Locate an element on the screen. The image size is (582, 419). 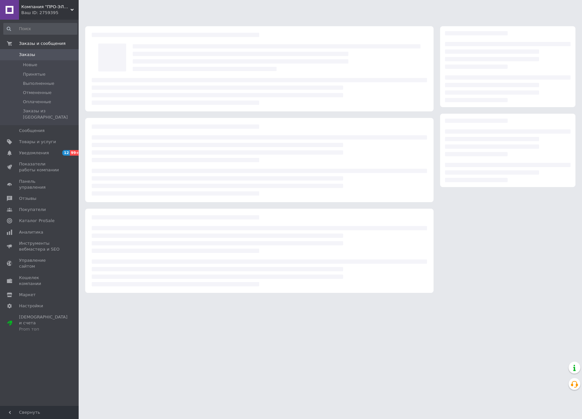
span: Принятые is located at coordinates (34, 74).